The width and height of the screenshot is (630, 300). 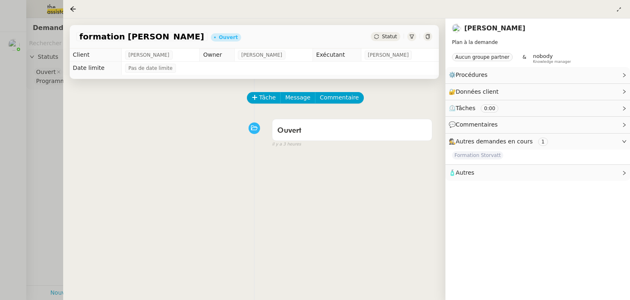 I want to click on div: 🔐Données client, so click(x=538, y=92).